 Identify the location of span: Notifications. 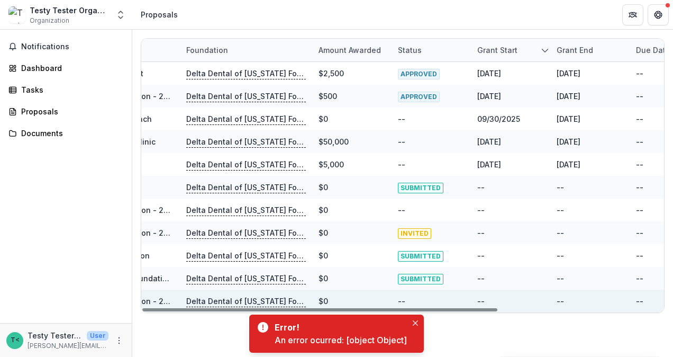
(72, 47).